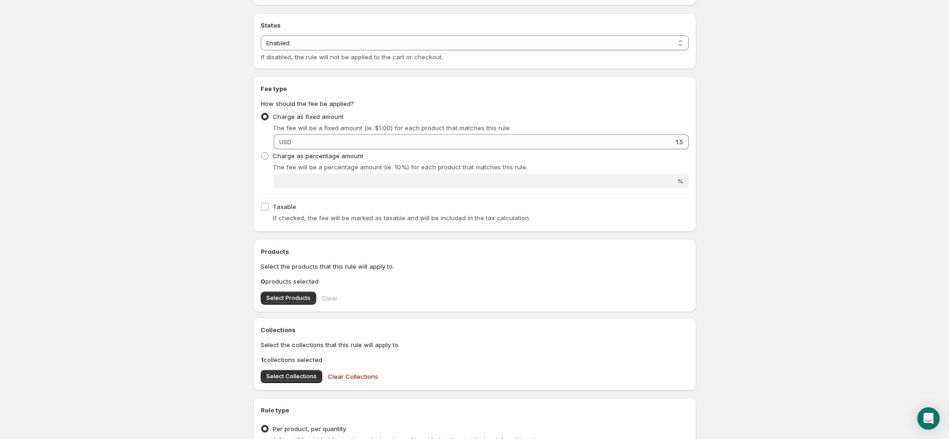 The image size is (949, 439). What do you see at coordinates (475, 251) in the screenshot?
I see `h2: Products` at bounding box center [475, 251].